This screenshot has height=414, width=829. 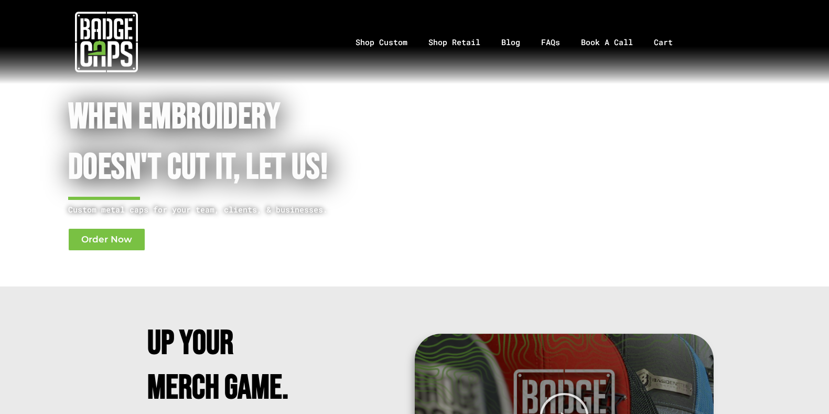 I want to click on a: Shop Retail, so click(x=454, y=42).